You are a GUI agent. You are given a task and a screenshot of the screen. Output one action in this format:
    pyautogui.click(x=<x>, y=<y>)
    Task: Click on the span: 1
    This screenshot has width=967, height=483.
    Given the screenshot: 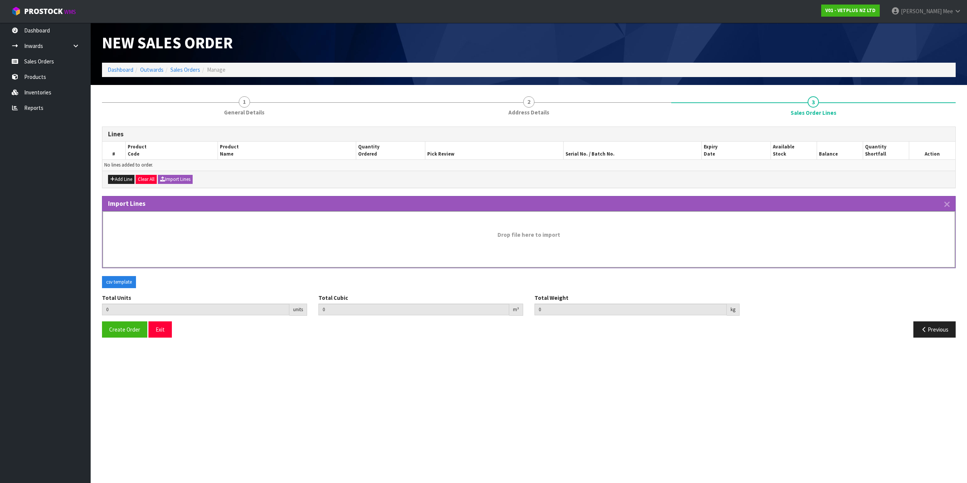 What is the action you would take?
    pyautogui.click(x=244, y=102)
    